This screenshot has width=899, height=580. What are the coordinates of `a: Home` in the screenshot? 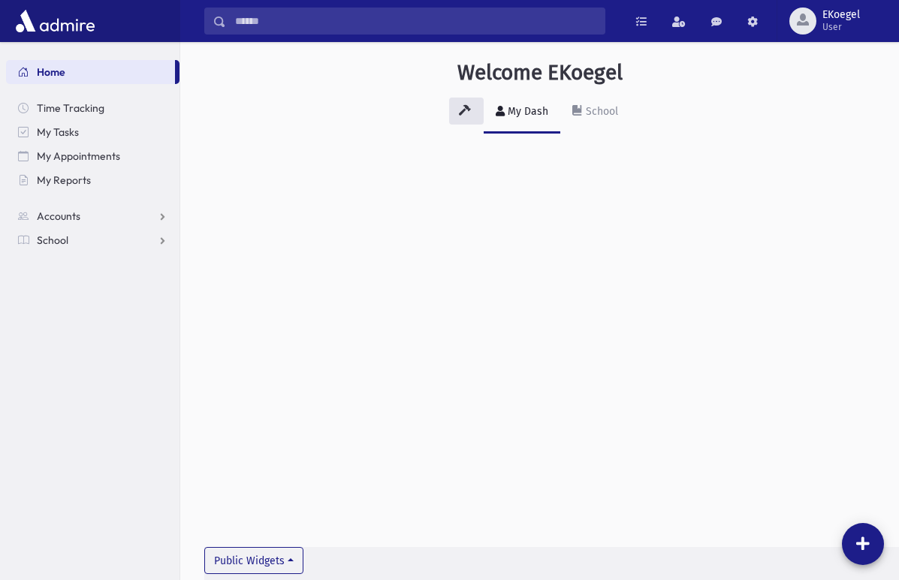 It's located at (90, 72).